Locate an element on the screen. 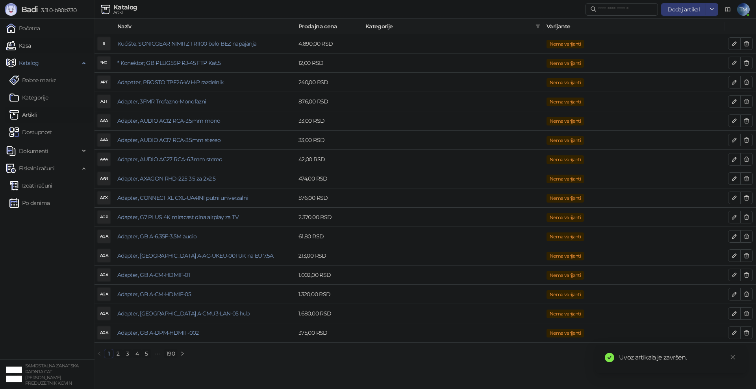 The height and width of the screenshot is (389, 756). td: Adapter, AXAGON RHD-225 3.5 za 2x2.5 is located at coordinates (205, 179).